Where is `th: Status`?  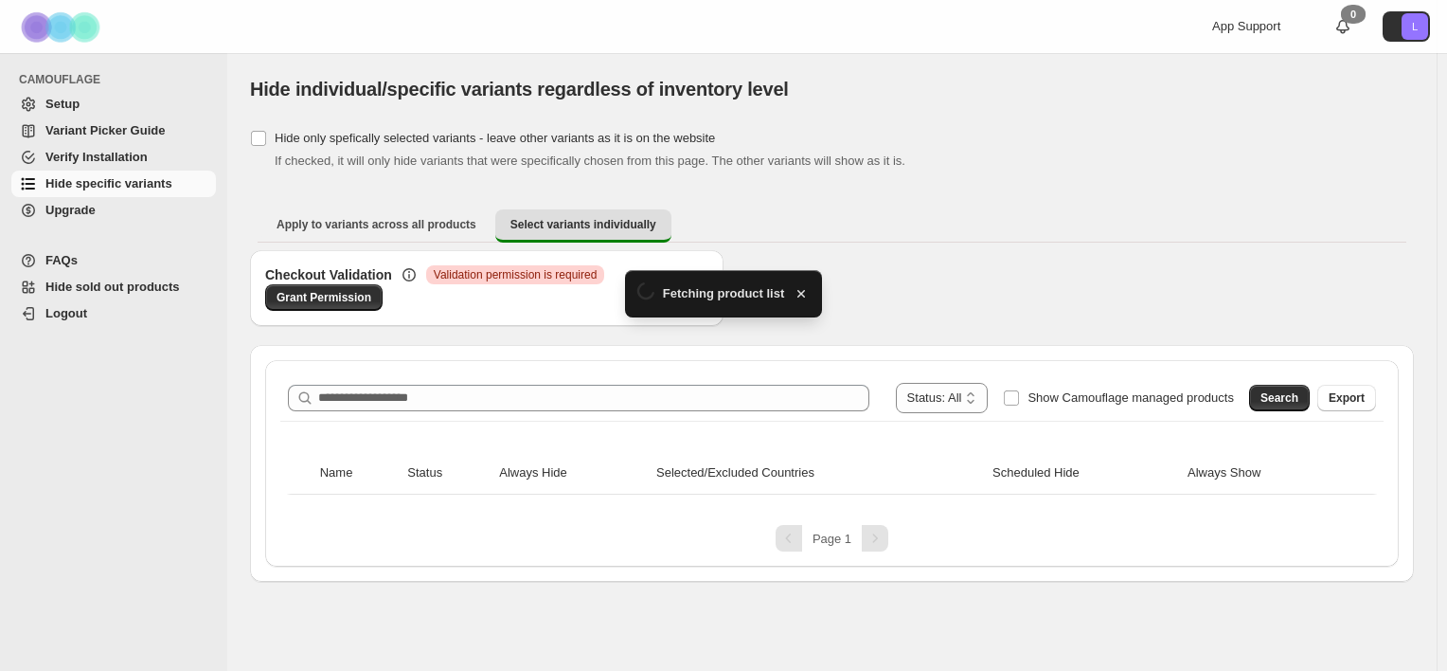
th: Status is located at coordinates (447, 473).